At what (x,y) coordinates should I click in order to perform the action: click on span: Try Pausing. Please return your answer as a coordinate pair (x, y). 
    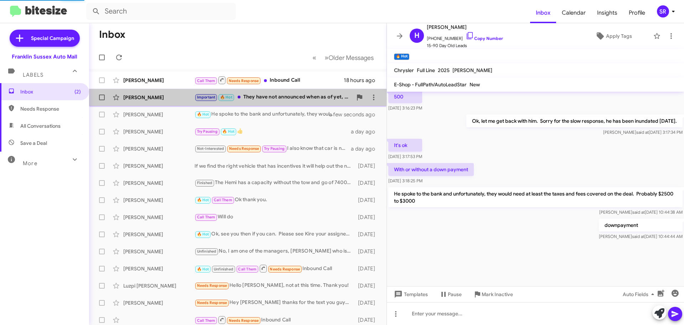
    Looking at the image, I should click on (207, 131).